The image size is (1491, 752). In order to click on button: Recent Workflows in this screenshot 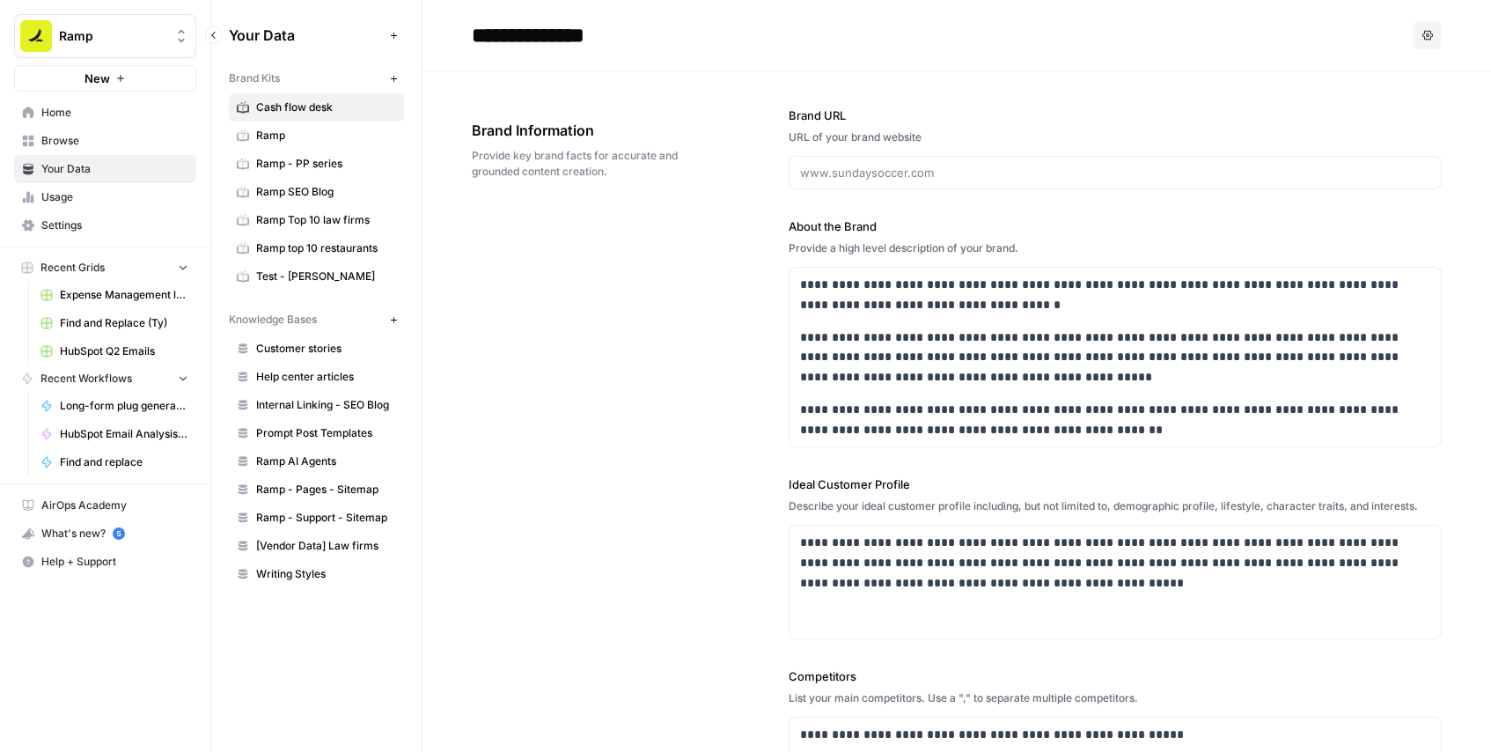, I will do `click(105, 378)`.